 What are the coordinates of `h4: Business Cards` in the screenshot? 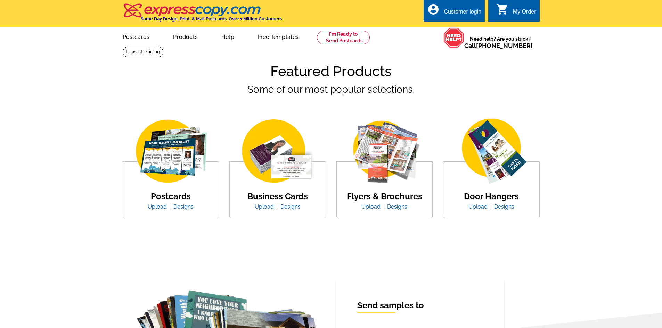 It's located at (278, 197).